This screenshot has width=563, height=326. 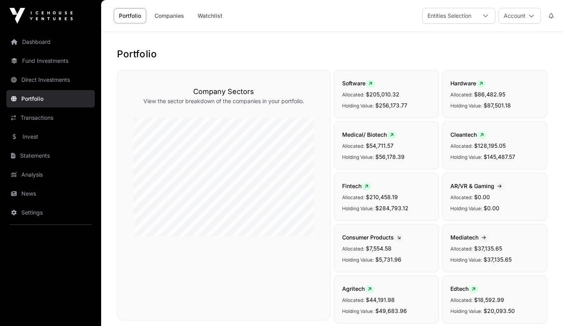 I want to click on img: Icehouse Ventures Logo, so click(x=41, y=16).